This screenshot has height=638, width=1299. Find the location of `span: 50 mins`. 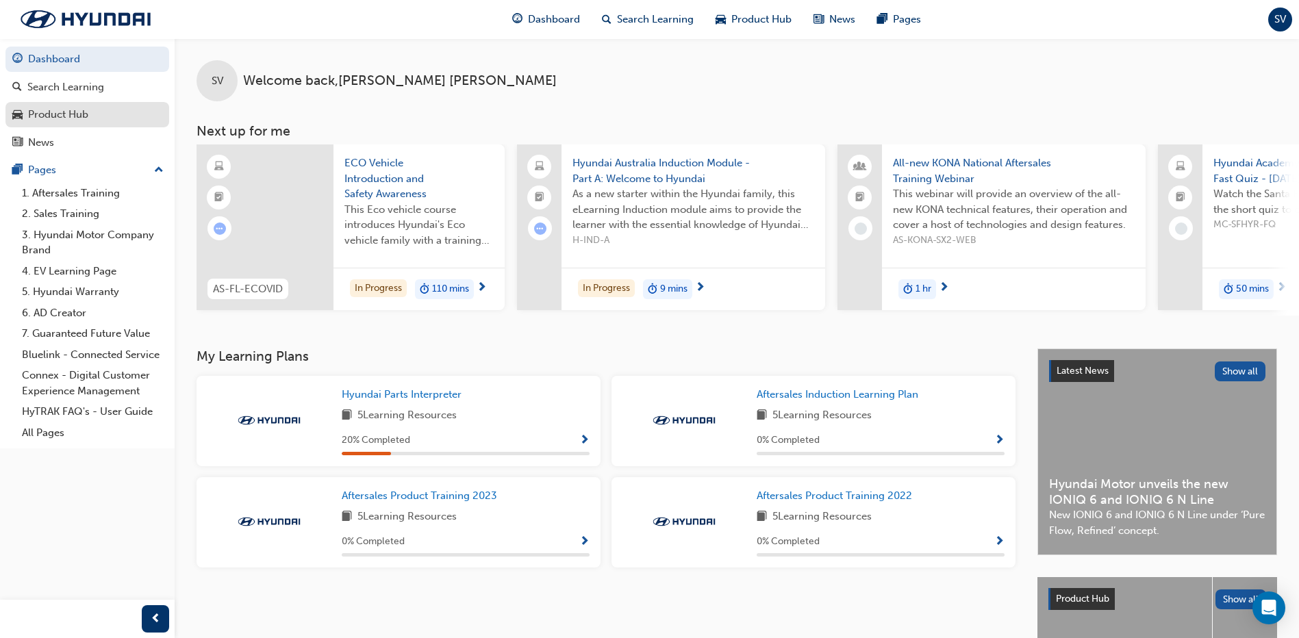

span: 50 mins is located at coordinates (1252, 289).